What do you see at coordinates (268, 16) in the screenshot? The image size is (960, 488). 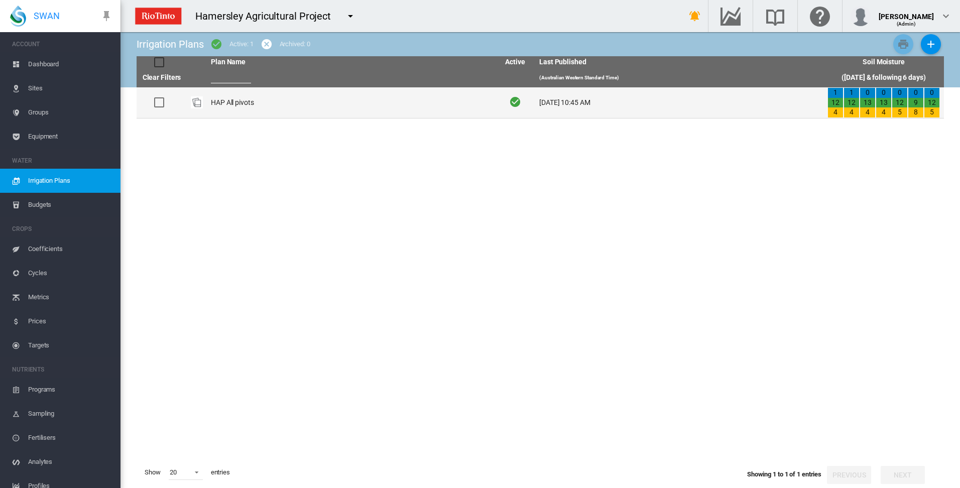 I see `div: Hamersley Agricultural Project` at bounding box center [268, 16].